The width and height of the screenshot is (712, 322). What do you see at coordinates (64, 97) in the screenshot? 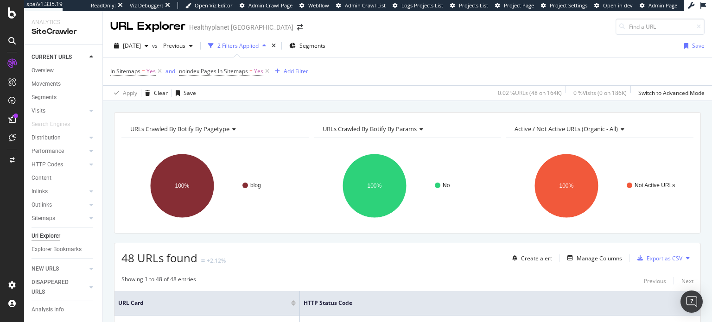
I see `a: Segments` at bounding box center [64, 97].